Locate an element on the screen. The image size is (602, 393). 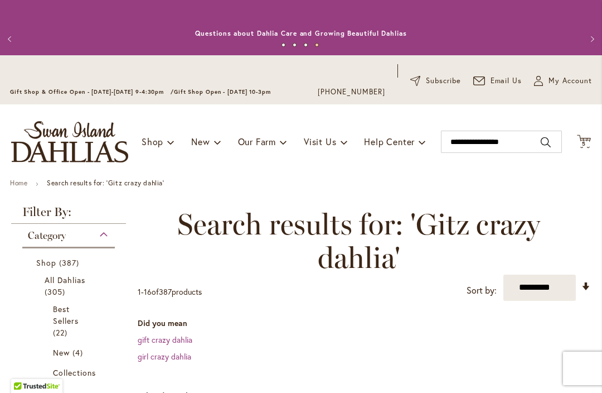
span: My Account is located at coordinates (570, 81).